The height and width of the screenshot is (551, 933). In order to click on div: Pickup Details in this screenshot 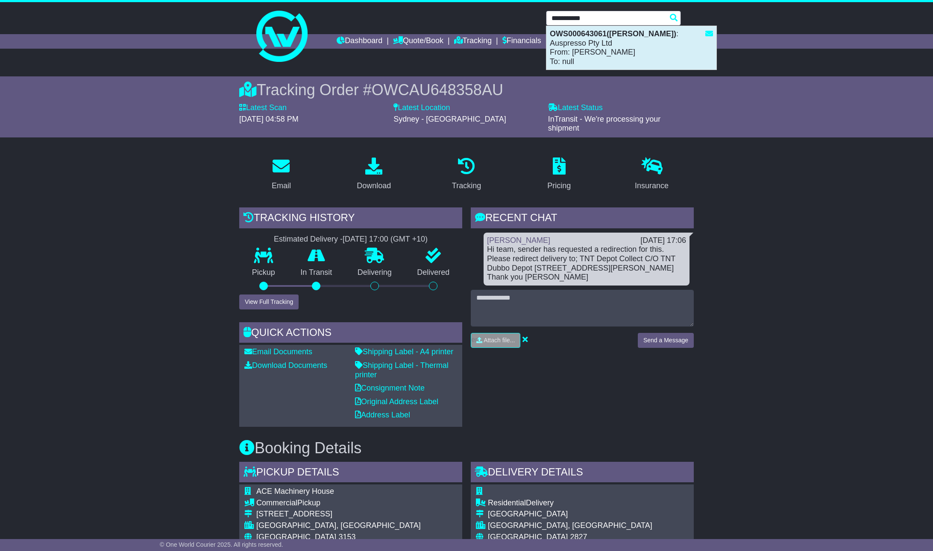, I will do `click(351, 474)`.